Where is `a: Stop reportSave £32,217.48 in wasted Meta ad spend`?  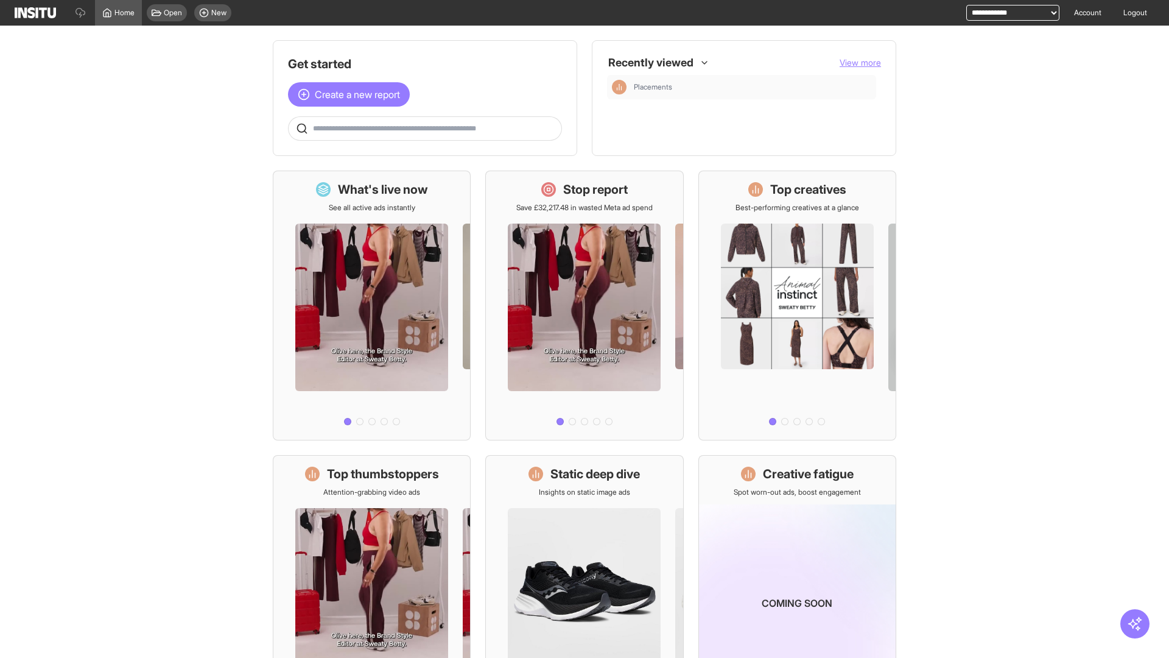 a: Stop reportSave £32,217.48 in wasted Meta ad spend is located at coordinates (584, 305).